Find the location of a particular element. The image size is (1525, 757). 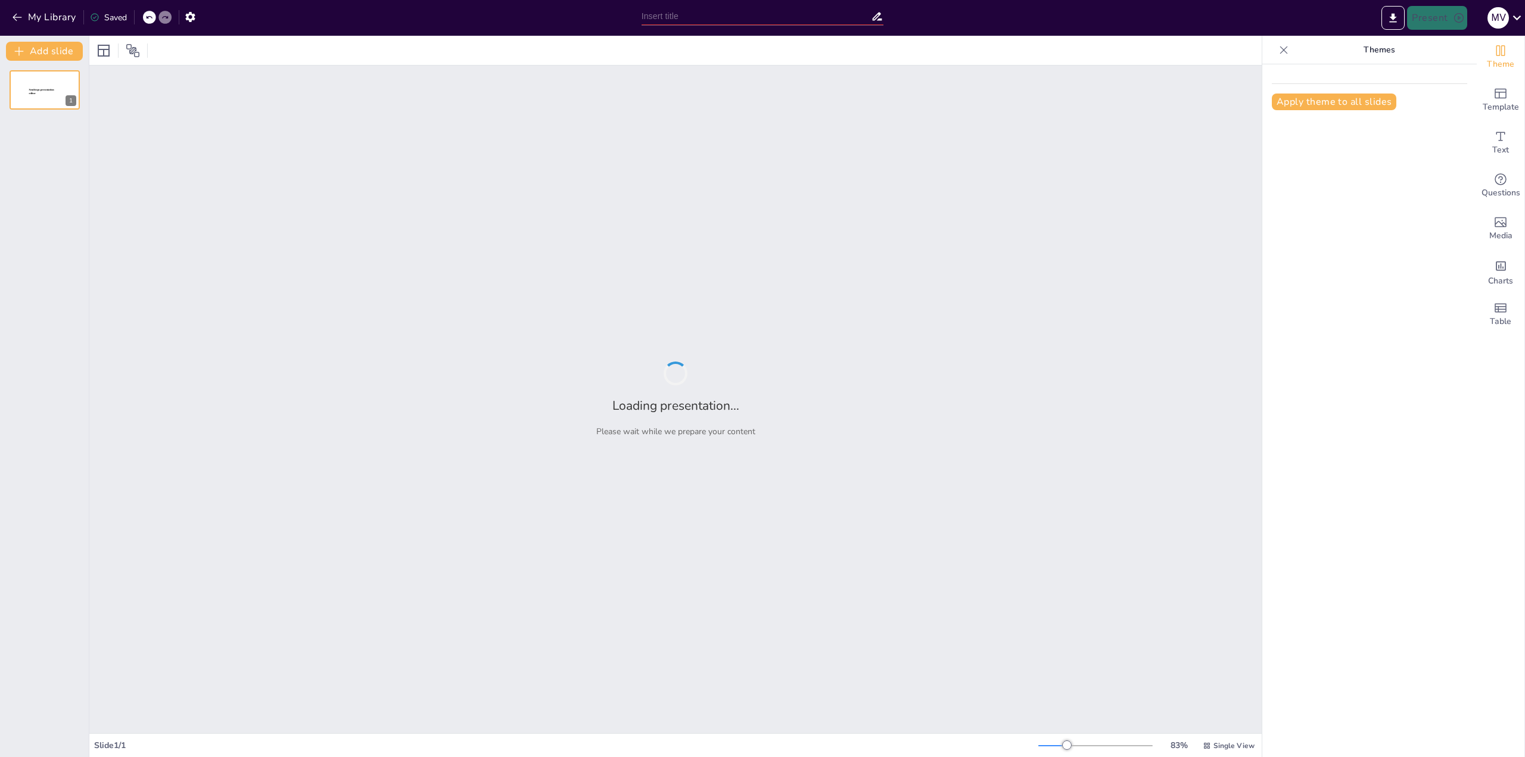

div: Add text boxes is located at coordinates (1501, 143).